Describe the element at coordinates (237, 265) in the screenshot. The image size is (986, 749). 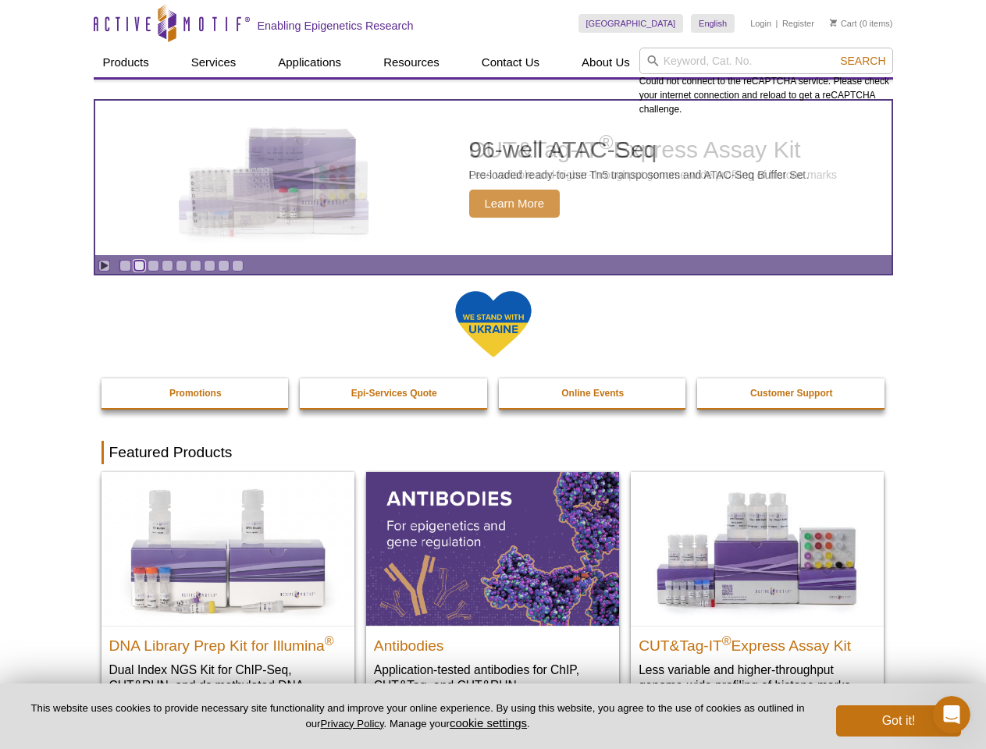
I see `a: Go to slide 9` at that location.